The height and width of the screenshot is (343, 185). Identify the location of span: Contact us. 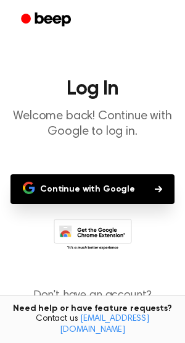
(93, 324).